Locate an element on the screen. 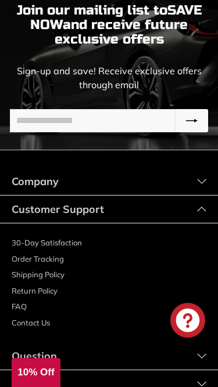 The width and height of the screenshot is (218, 387). p: Sign-up and save! Receive exclusive offers through email is located at coordinates (109, 78).